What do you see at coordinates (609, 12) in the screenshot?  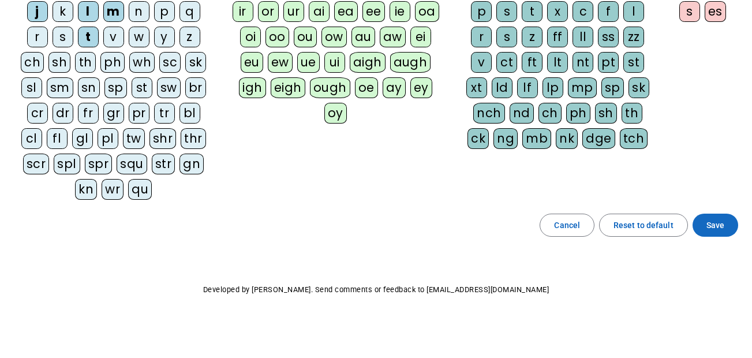 I see `div: f` at bounding box center [609, 12].